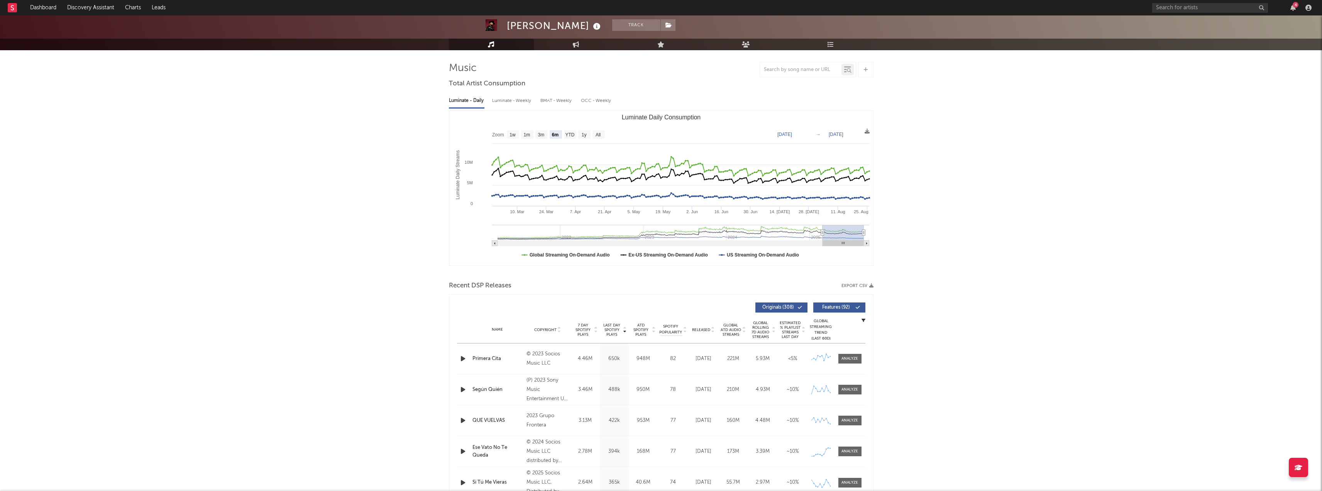 The image size is (1322, 491). Describe the element at coordinates (836, 307) in the screenshot. I see `span: Features ( 92 )` at that location.